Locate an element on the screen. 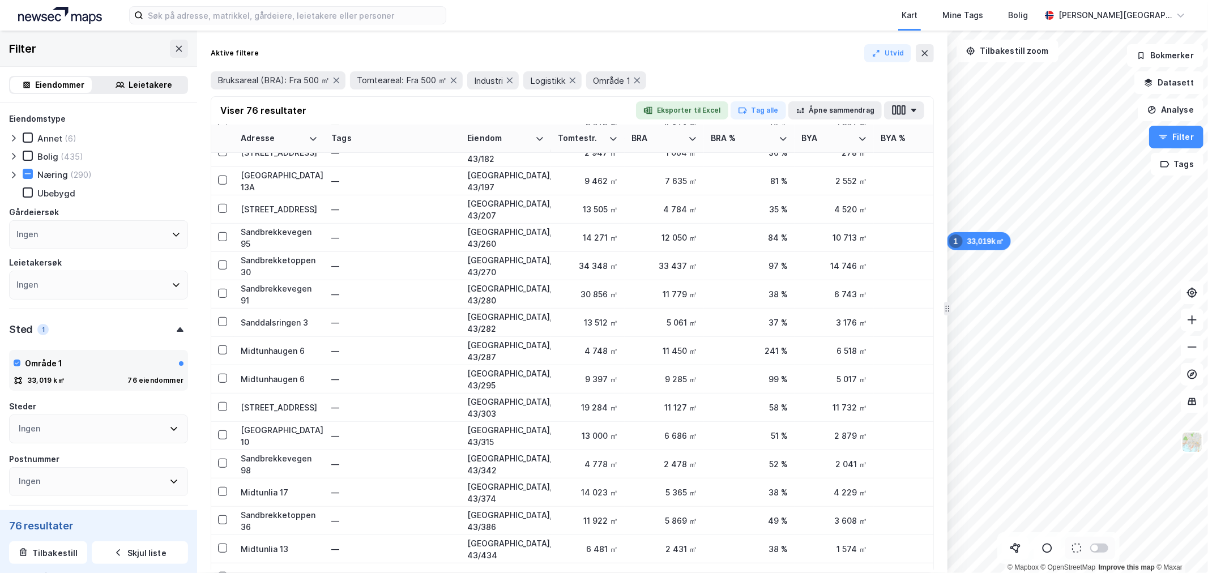 Image resolution: width=1208 pixels, height=573 pixels. div: 33 % is located at coordinates (919, 209).